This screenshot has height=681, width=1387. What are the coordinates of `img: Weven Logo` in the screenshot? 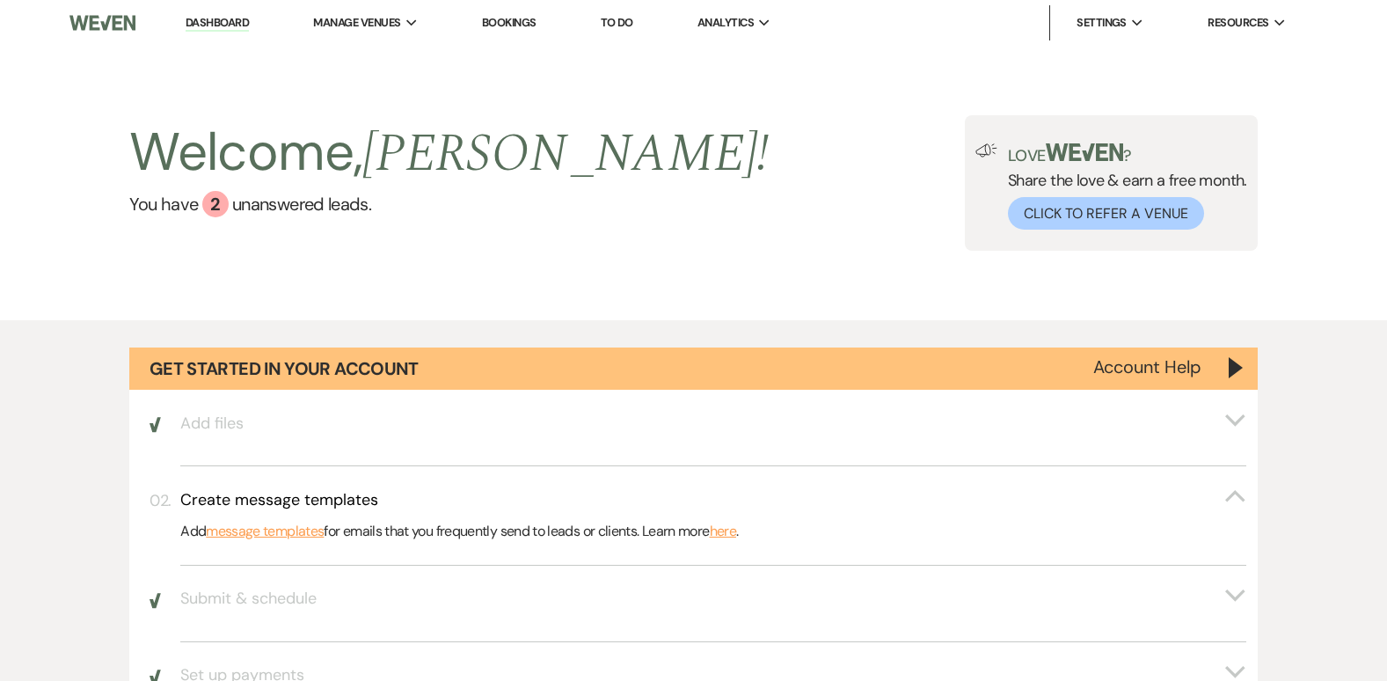 It's located at (103, 23).